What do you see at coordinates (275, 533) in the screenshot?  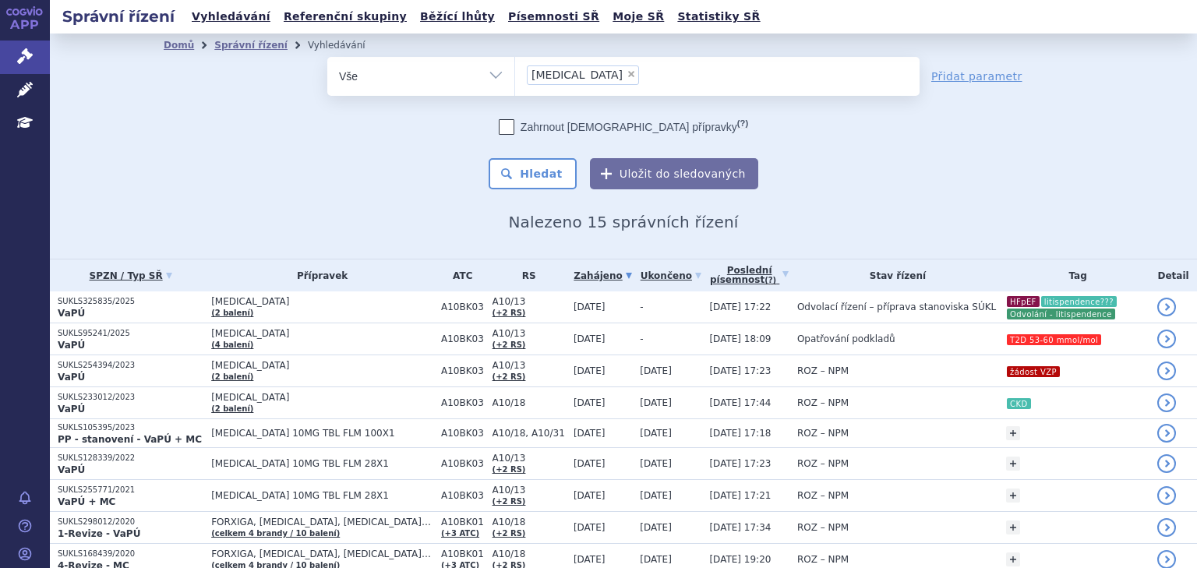 I see `a: (celkem 4 brandy / 10 balení)` at bounding box center [275, 533].